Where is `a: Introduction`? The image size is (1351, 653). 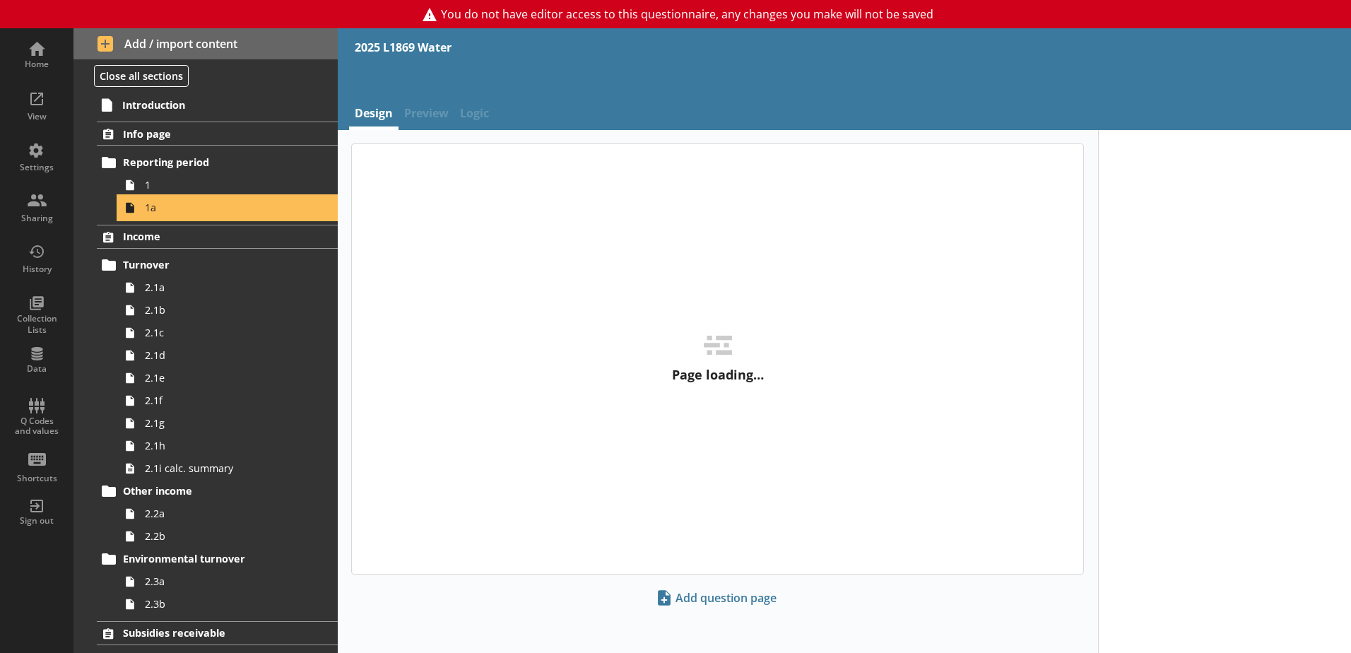 a: Introduction is located at coordinates (217, 105).